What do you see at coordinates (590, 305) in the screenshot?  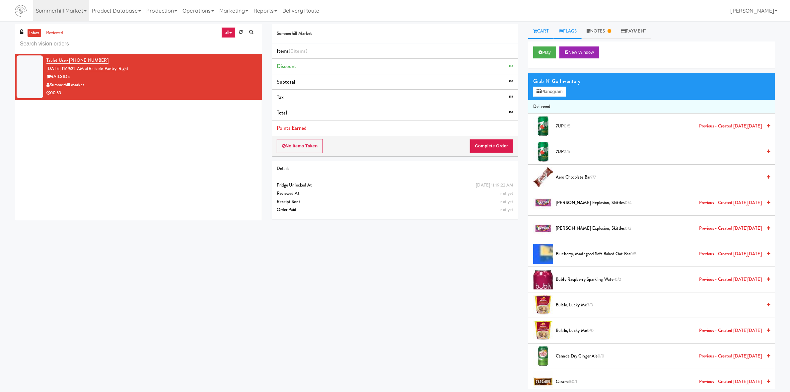 I see `span: 3/3` at bounding box center [590, 305].